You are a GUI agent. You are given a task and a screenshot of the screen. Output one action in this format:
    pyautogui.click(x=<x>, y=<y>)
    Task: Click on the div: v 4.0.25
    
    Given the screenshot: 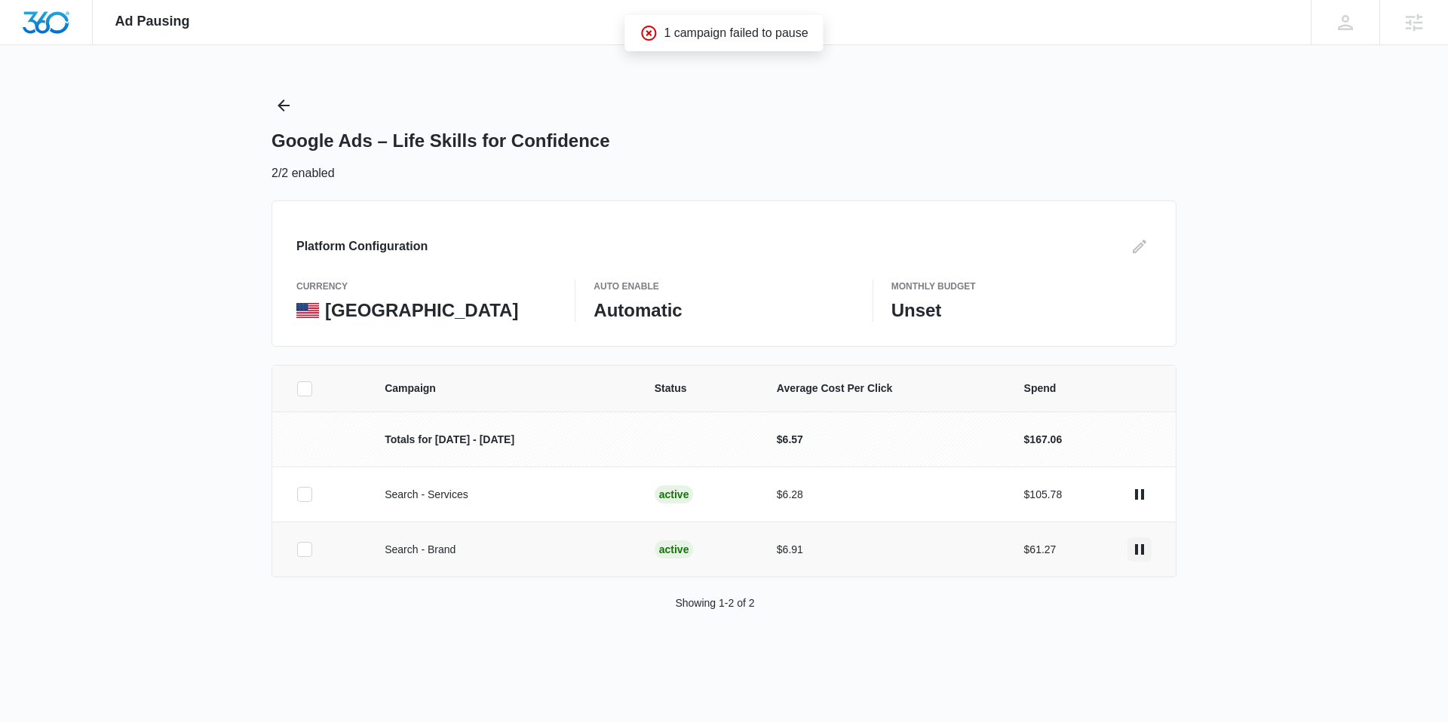 What is the action you would take?
    pyautogui.click(x=58, y=30)
    